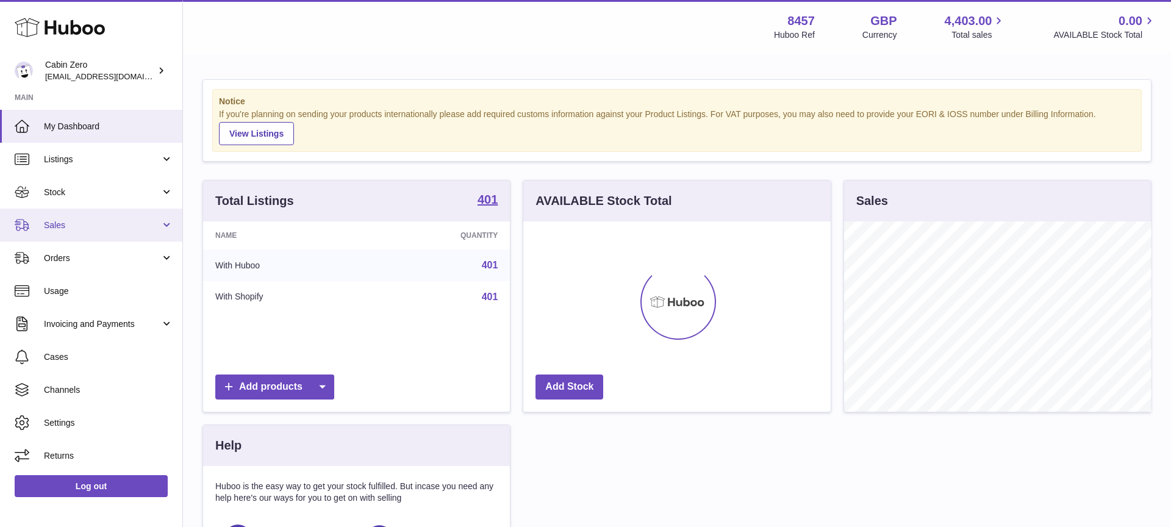  I want to click on a: View Listings, so click(256, 134).